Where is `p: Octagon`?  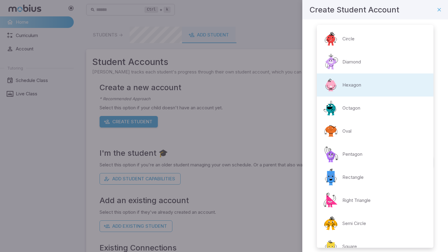 p: Octagon is located at coordinates (351, 108).